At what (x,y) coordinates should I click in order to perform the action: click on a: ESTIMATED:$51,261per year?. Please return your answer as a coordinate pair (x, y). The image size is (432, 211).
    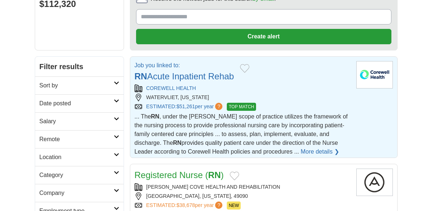
    Looking at the image, I should click on (185, 107).